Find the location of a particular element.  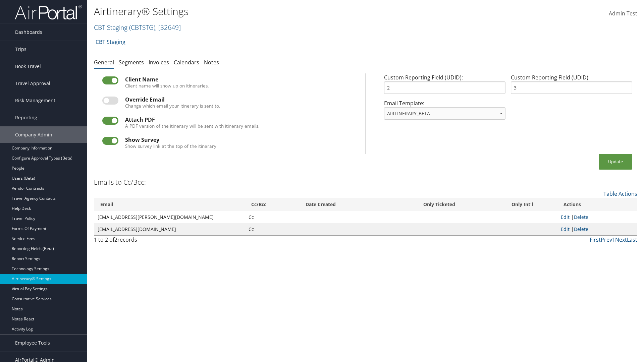

th: Cc/Bcc: activate to sort column ascending is located at coordinates (272, 205).